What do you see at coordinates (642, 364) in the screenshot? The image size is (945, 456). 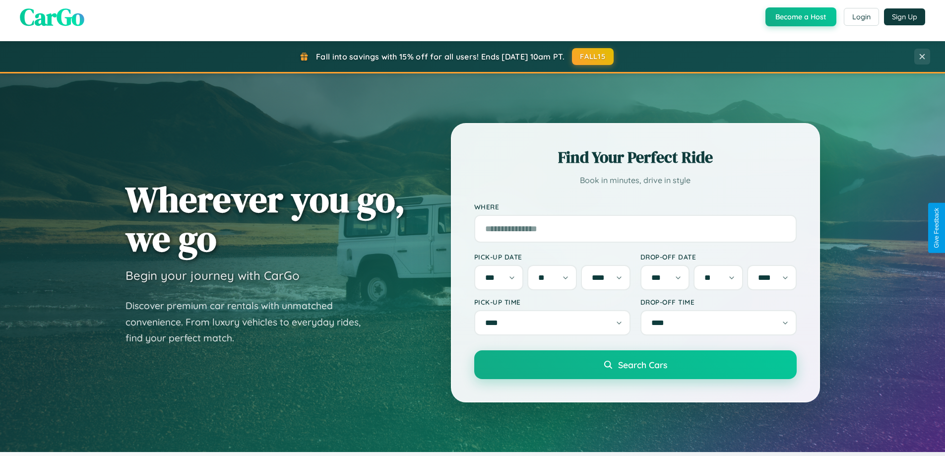 I see `span: Search Cars` at bounding box center [642, 364].